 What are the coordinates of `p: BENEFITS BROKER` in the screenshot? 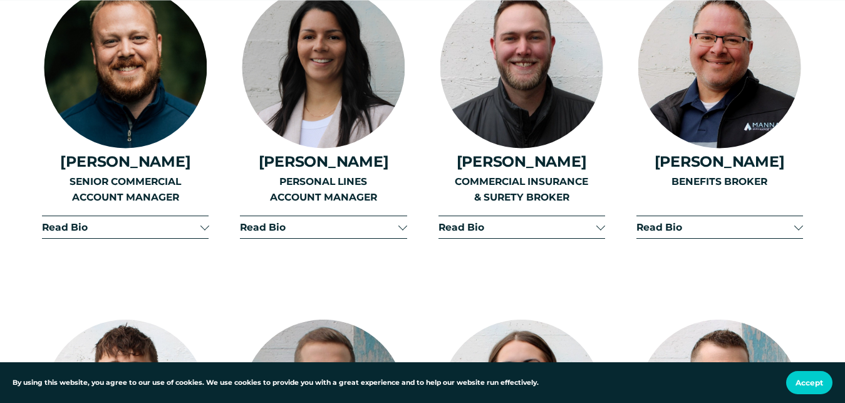 It's located at (720, 182).